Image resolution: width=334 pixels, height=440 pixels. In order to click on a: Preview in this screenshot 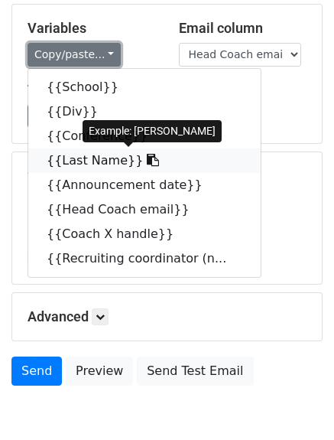, I will do `click(99, 371)`.